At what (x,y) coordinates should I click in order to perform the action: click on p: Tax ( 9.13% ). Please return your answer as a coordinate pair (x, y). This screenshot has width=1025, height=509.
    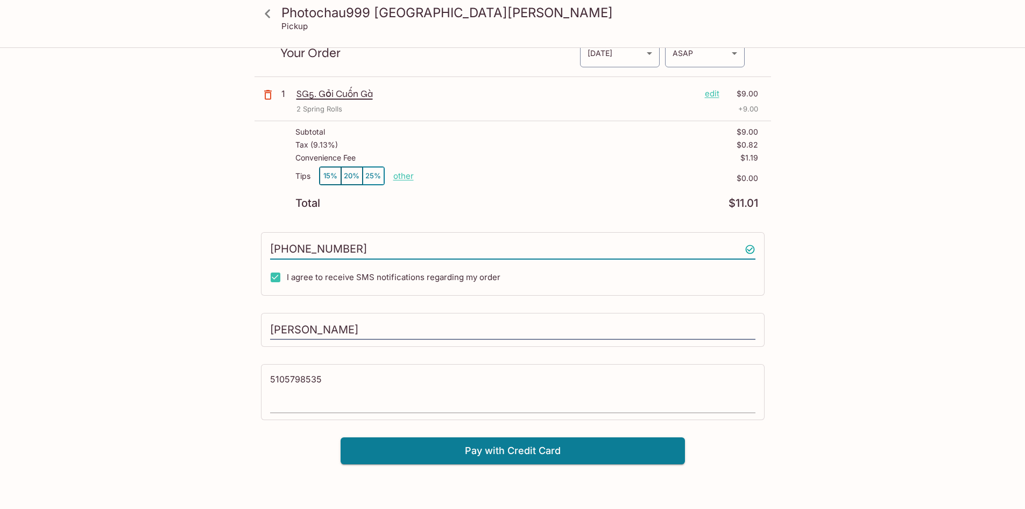
    Looking at the image, I should click on (316, 145).